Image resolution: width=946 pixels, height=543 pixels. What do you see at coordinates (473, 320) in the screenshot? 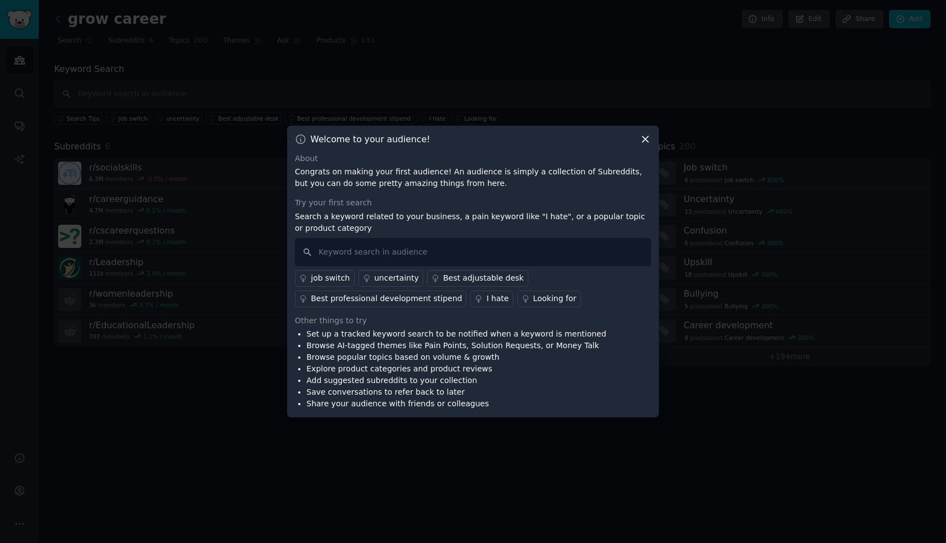
I see `div: Other things to try` at bounding box center [473, 320].